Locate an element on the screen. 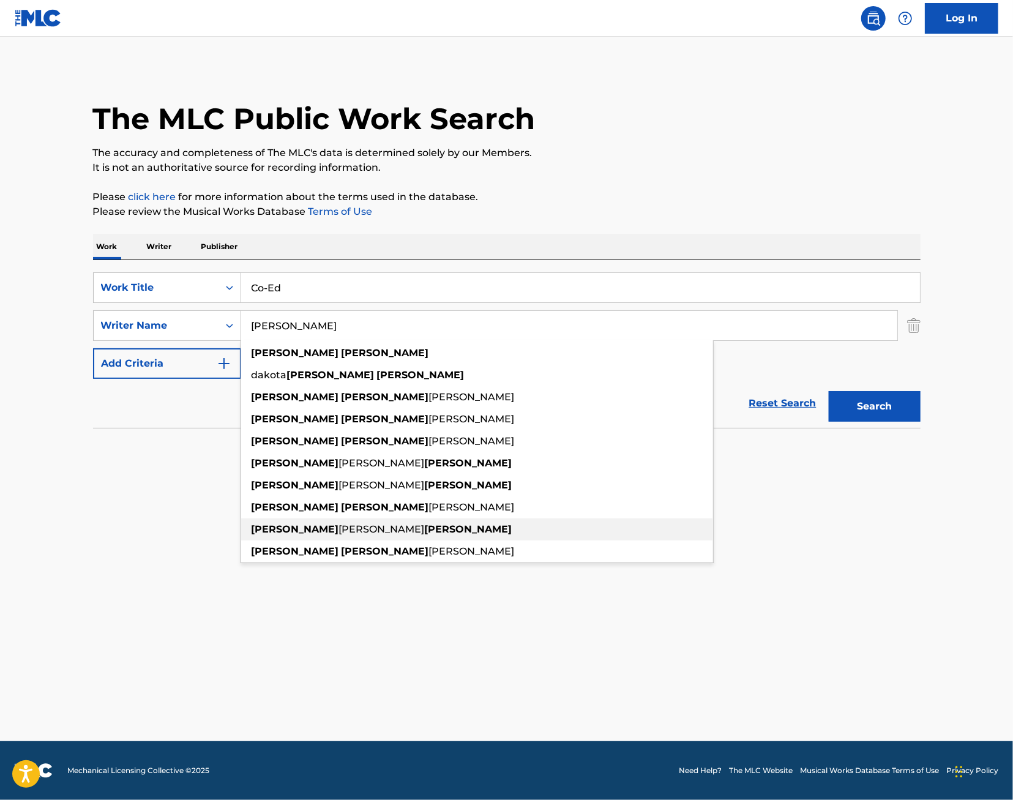 The height and width of the screenshot is (800, 1013). a: Musical Works Database Terms of Use is located at coordinates (869, 771).